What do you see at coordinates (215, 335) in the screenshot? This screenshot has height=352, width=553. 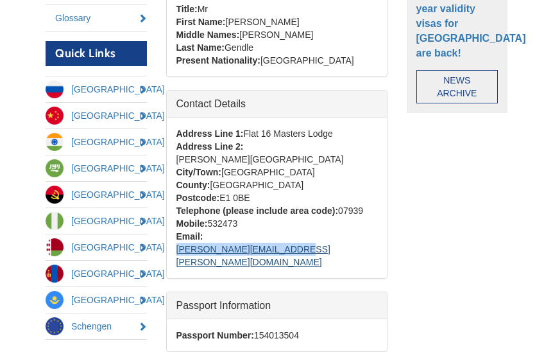 I see `div: Passport Number:` at bounding box center [215, 335].